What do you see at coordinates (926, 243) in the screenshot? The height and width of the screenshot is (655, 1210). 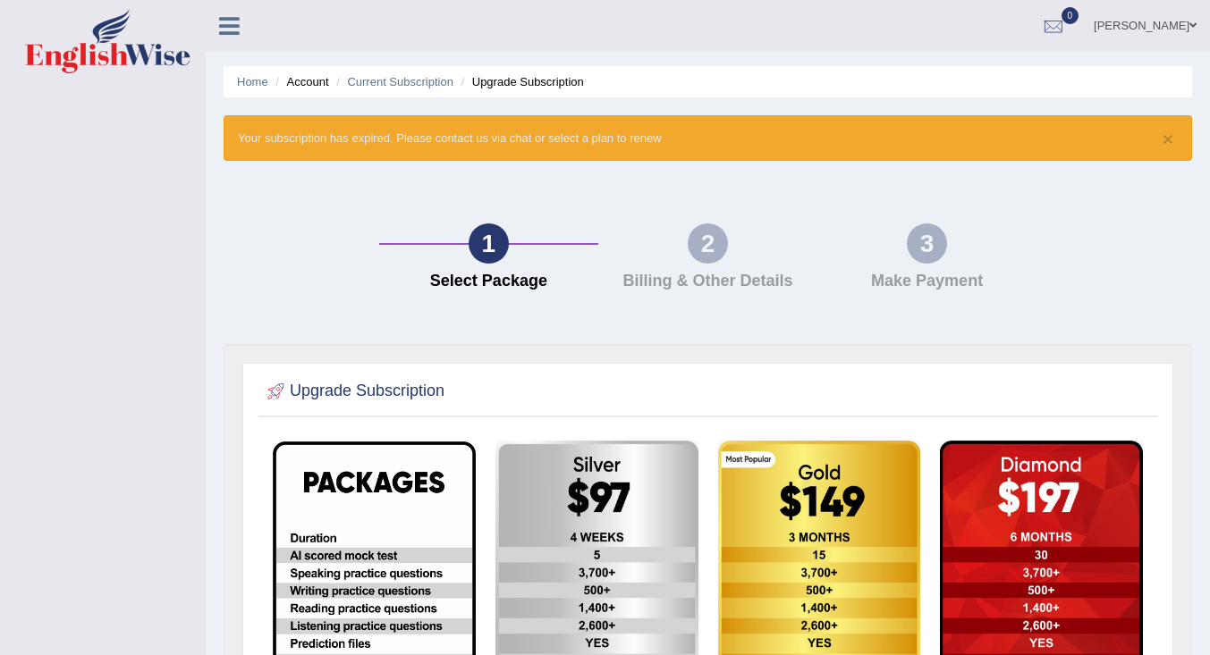 I see `div: 3` at bounding box center [926, 243].